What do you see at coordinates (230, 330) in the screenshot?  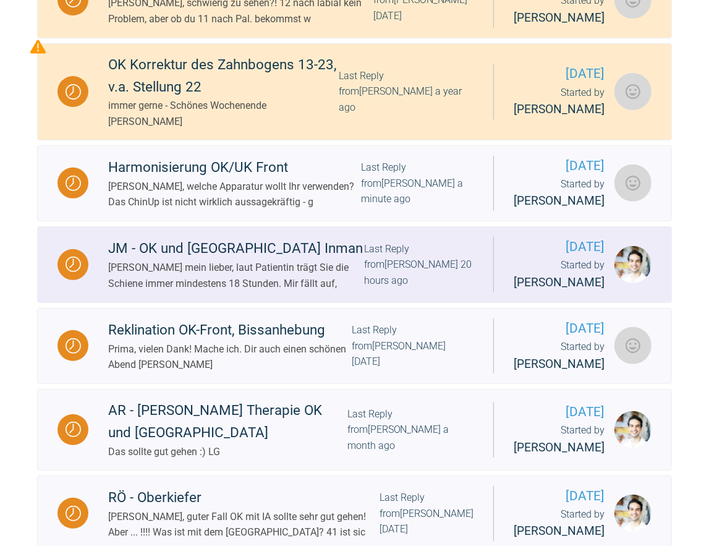 I see `div: Reklination OK-Front, Bissanhebung` at bounding box center [230, 330].